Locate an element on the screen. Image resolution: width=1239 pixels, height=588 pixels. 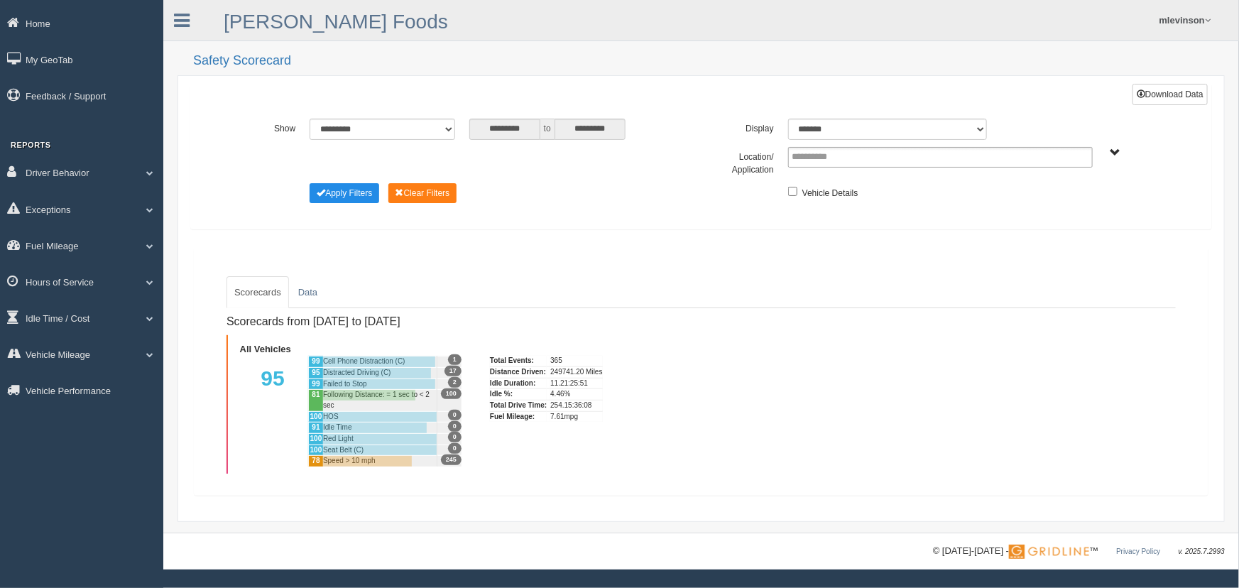
div: 7.61mpg is located at coordinates (576, 417).